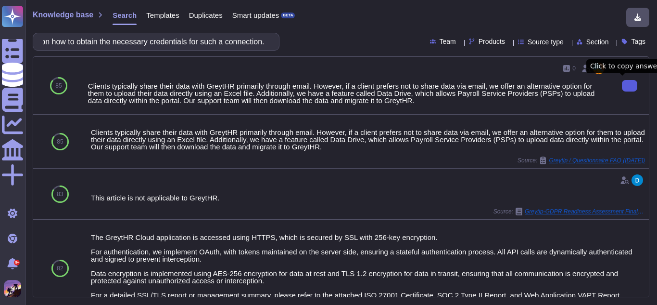 The width and height of the screenshot is (657, 305). Describe the element at coordinates (206, 15) in the screenshot. I see `span: Duplicates` at that location.